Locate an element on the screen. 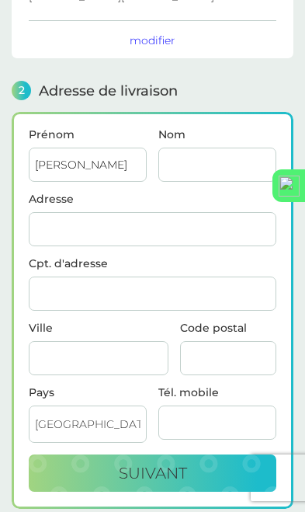 Image resolution: width=305 pixels, height=512 pixels. label: Tél. mobile is located at coordinates (217, 392).